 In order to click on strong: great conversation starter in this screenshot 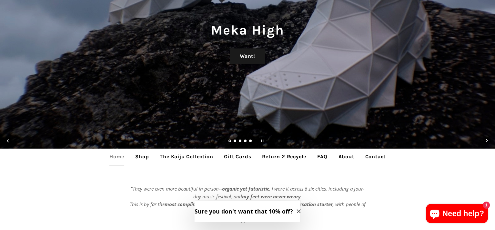, I will do `click(303, 204)`.